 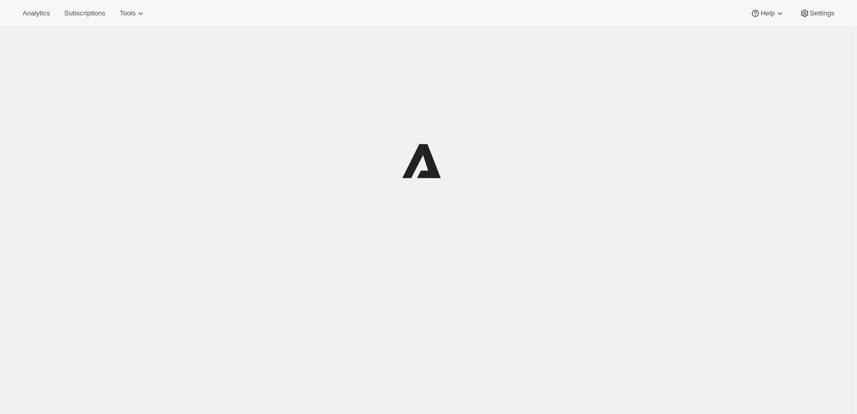 What do you see at coordinates (36, 13) in the screenshot?
I see `span: Analytics` at bounding box center [36, 13].